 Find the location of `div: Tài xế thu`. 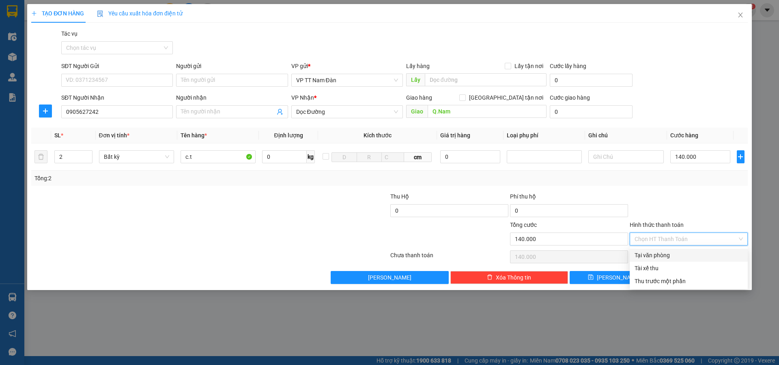

div: Tài xế thu is located at coordinates (688, 268).